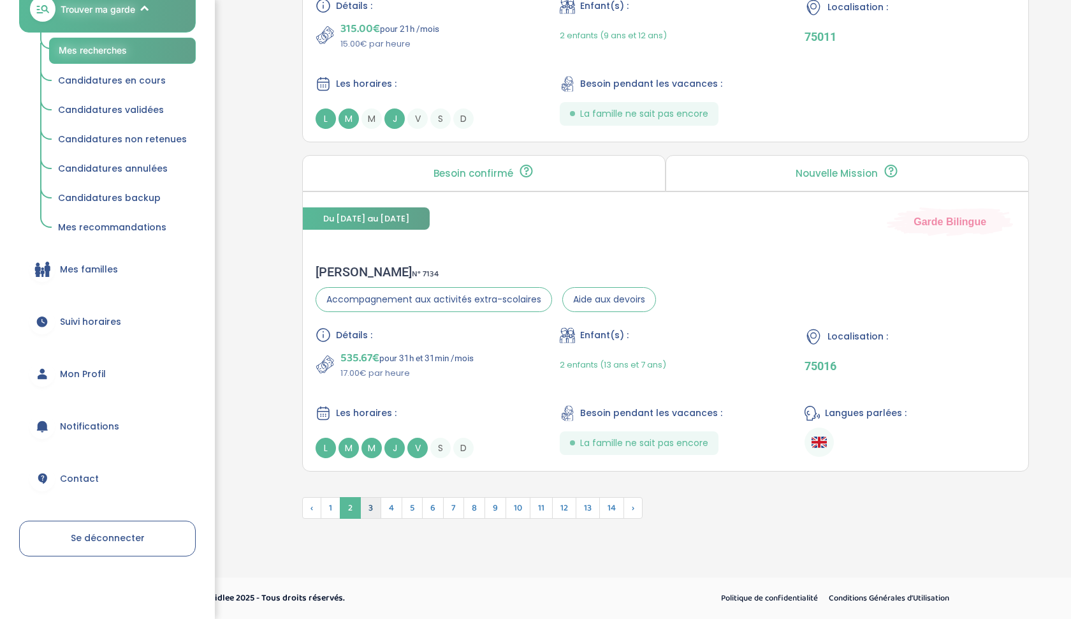 This screenshot has width=1071, height=619. Describe the element at coordinates (633, 508) in the screenshot. I see `span: Suivant »` at that location.